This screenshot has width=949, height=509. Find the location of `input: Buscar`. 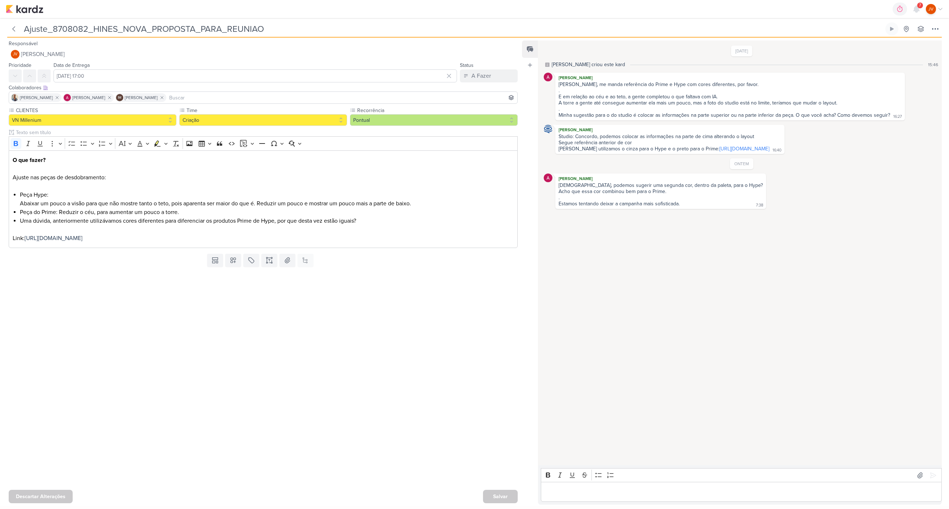

input: Buscar is located at coordinates (342, 98).